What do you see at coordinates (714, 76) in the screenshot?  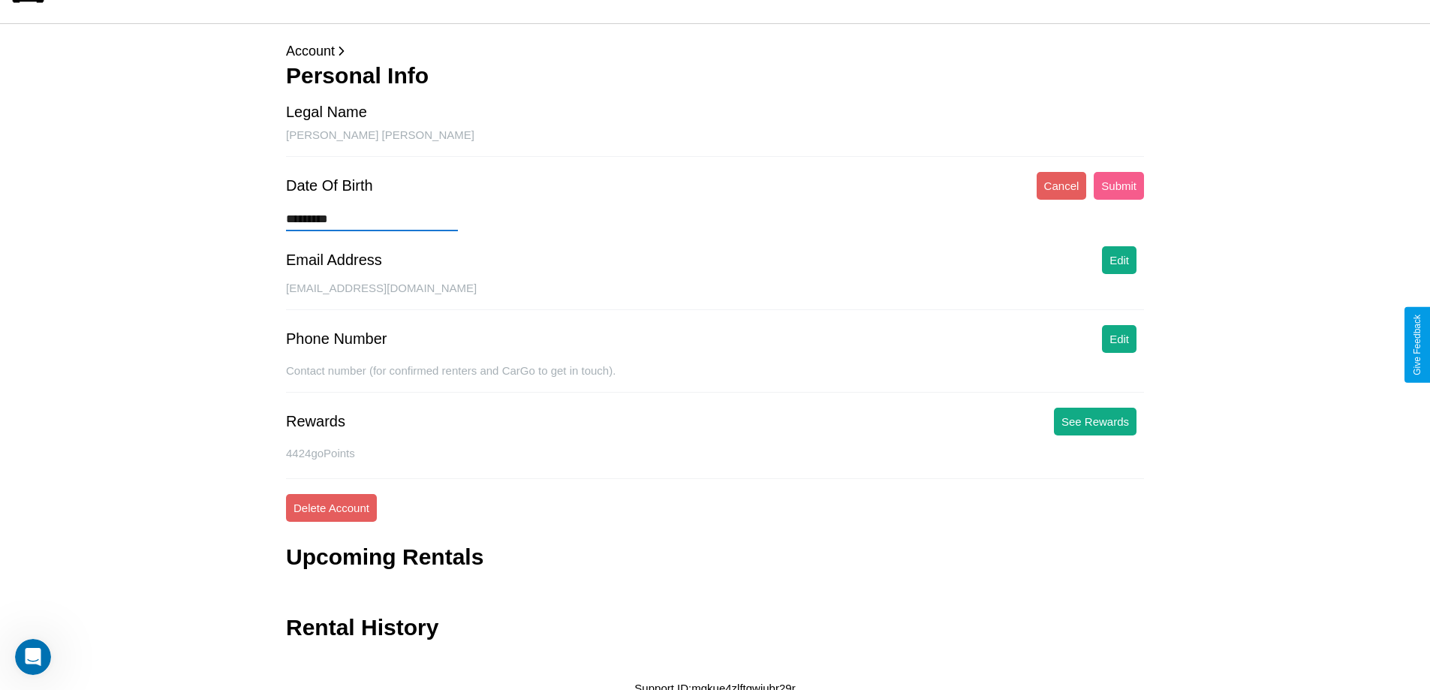 I see `h3: Personal Info` at bounding box center [714, 76].